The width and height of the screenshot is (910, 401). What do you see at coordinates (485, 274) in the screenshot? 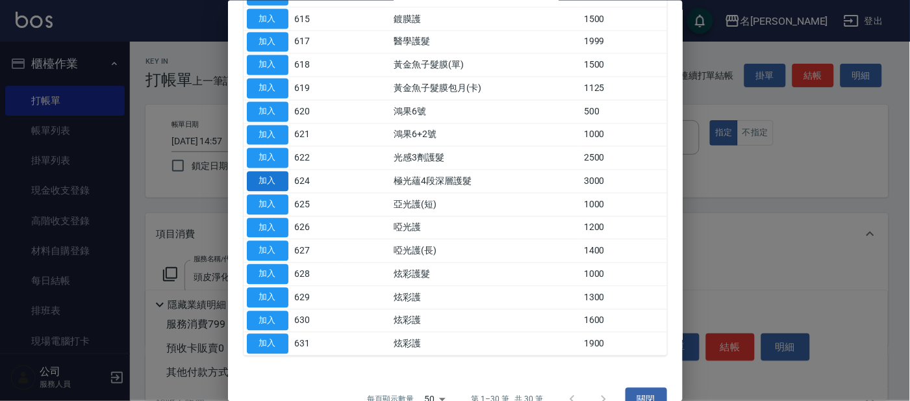
I see `td: 炫彩護髮` at bounding box center [485, 274].